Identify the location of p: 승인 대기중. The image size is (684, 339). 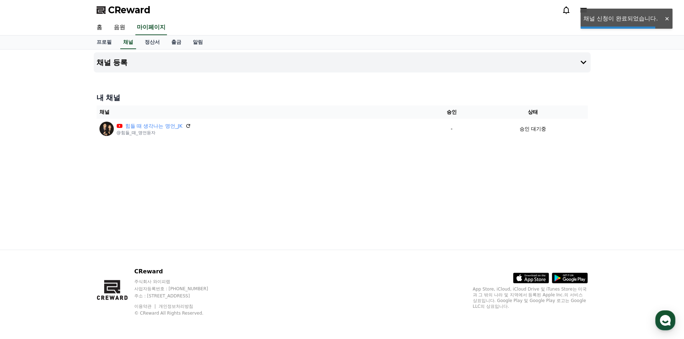
(533, 129).